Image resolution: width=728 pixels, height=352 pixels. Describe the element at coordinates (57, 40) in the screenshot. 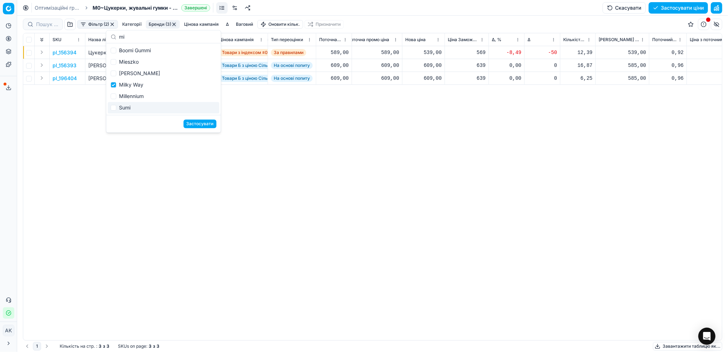

I see `span: SKU` at that location.